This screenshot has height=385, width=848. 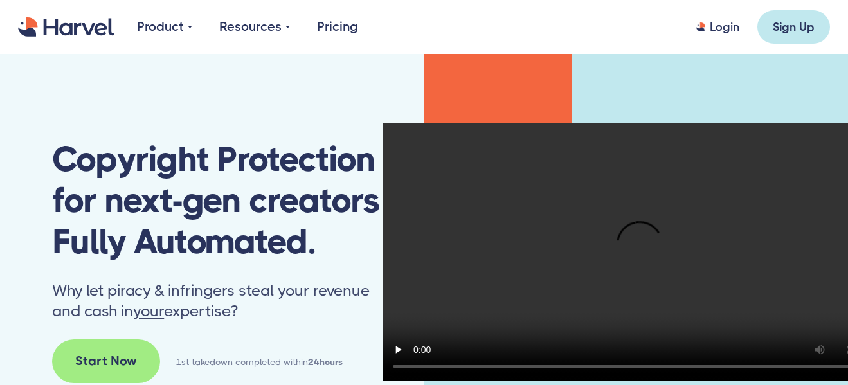 What do you see at coordinates (717, 27) in the screenshot?
I see `a: Login` at bounding box center [717, 27].